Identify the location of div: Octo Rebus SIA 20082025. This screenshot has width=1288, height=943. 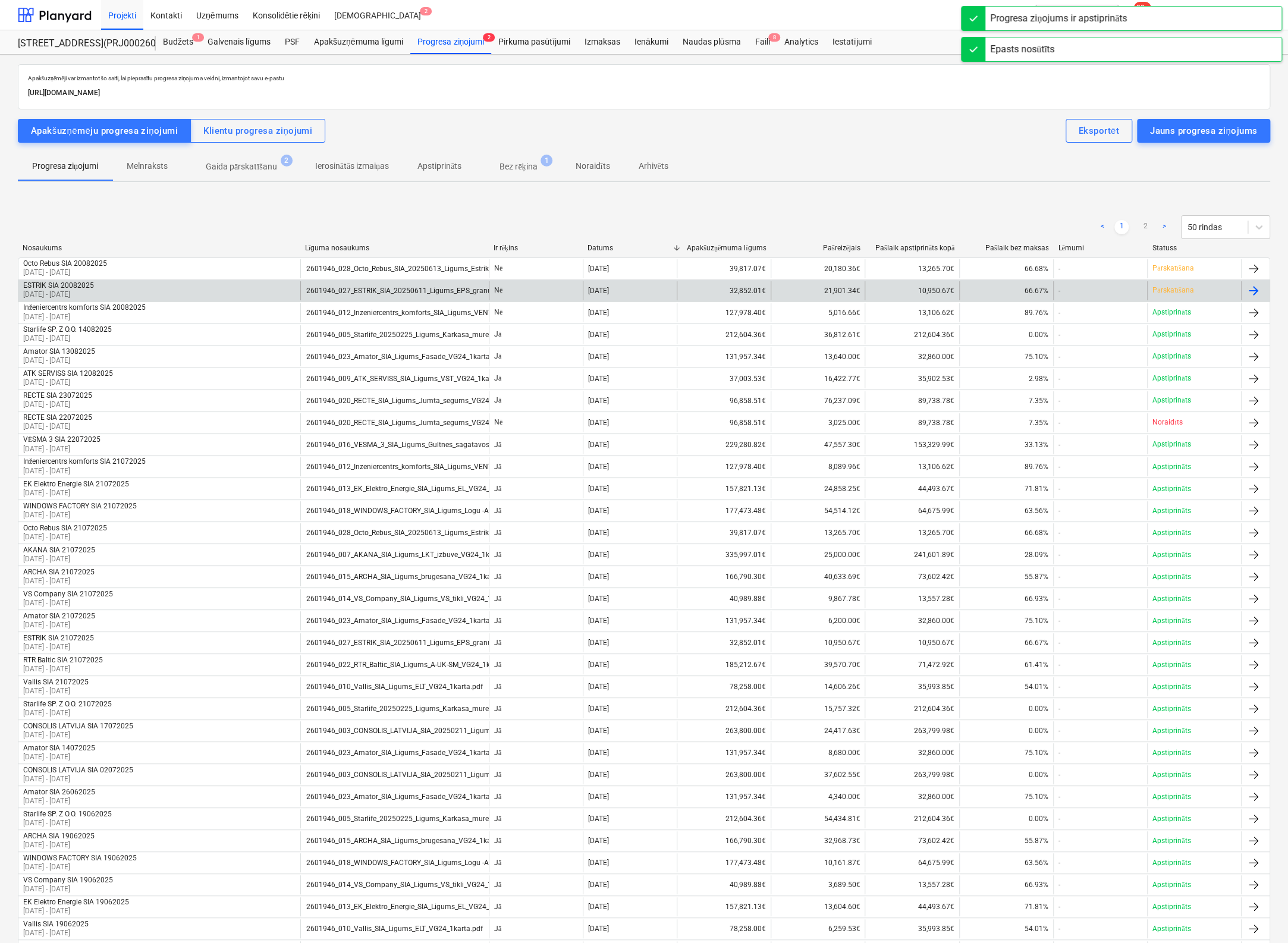
(65, 264).